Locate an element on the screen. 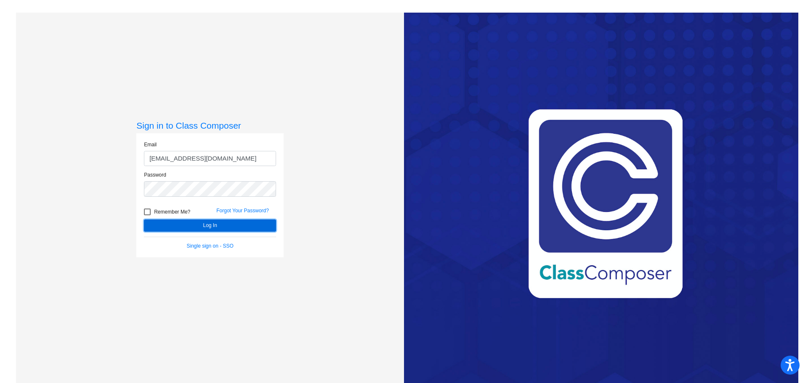 The height and width of the screenshot is (383, 808). label: Password is located at coordinates (155, 175).